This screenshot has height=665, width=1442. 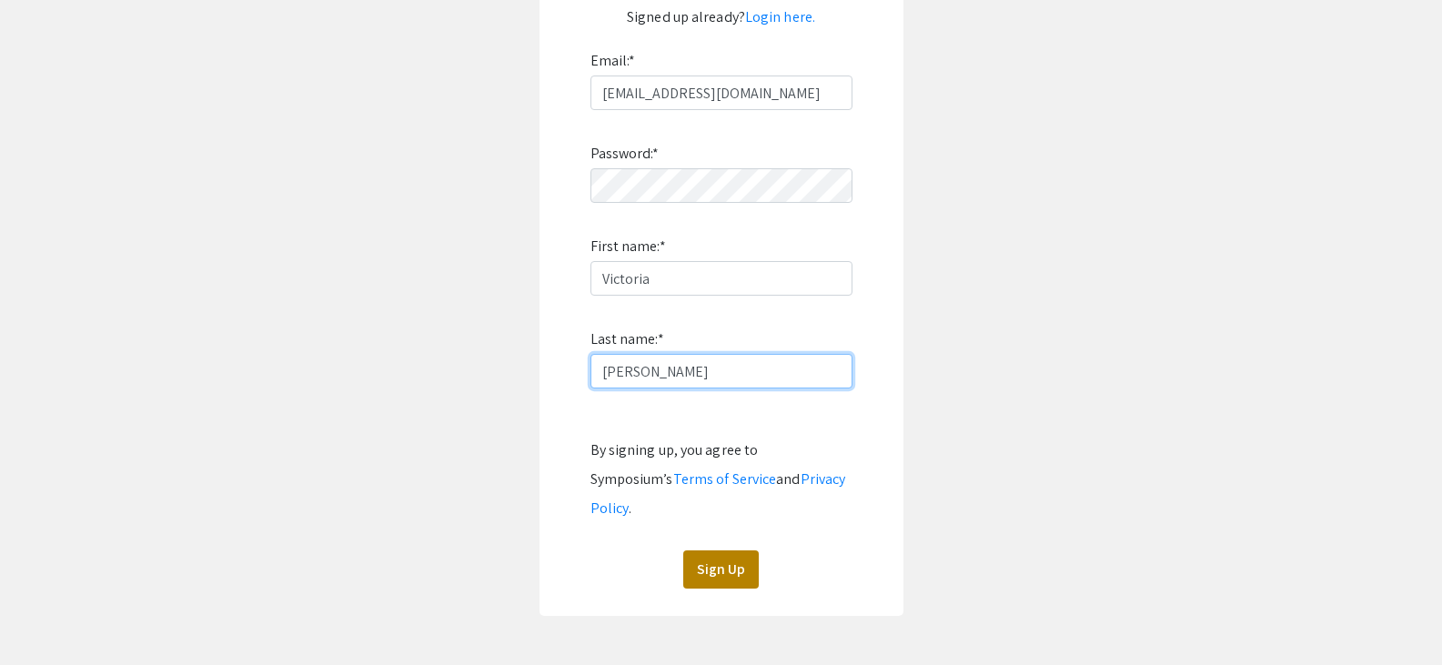 What do you see at coordinates (725, 479) in the screenshot?
I see `a: Terms of Service` at bounding box center [725, 479].